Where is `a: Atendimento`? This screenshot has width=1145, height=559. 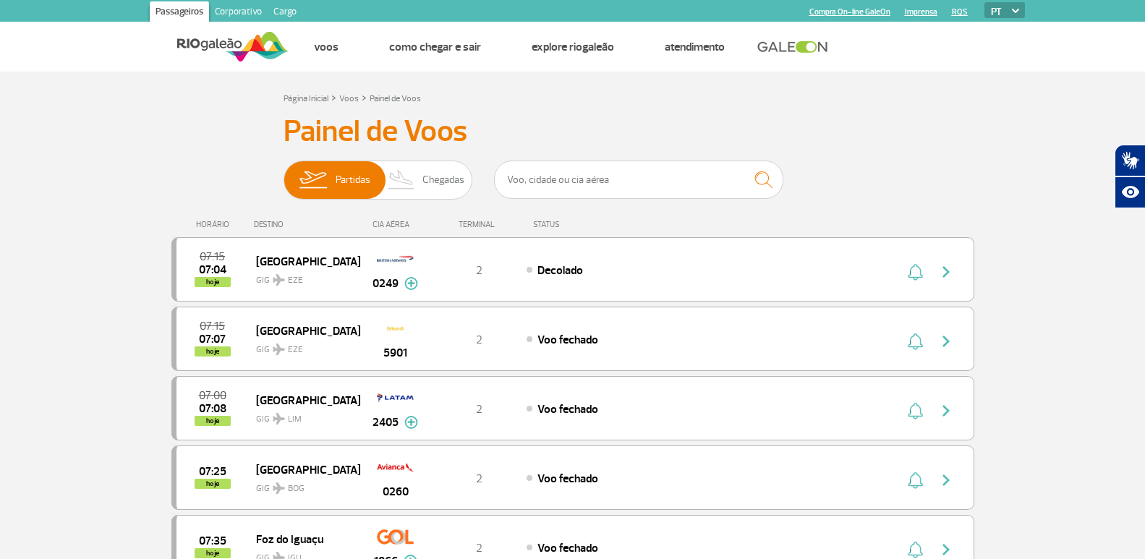 a: Atendimento is located at coordinates (695, 47).